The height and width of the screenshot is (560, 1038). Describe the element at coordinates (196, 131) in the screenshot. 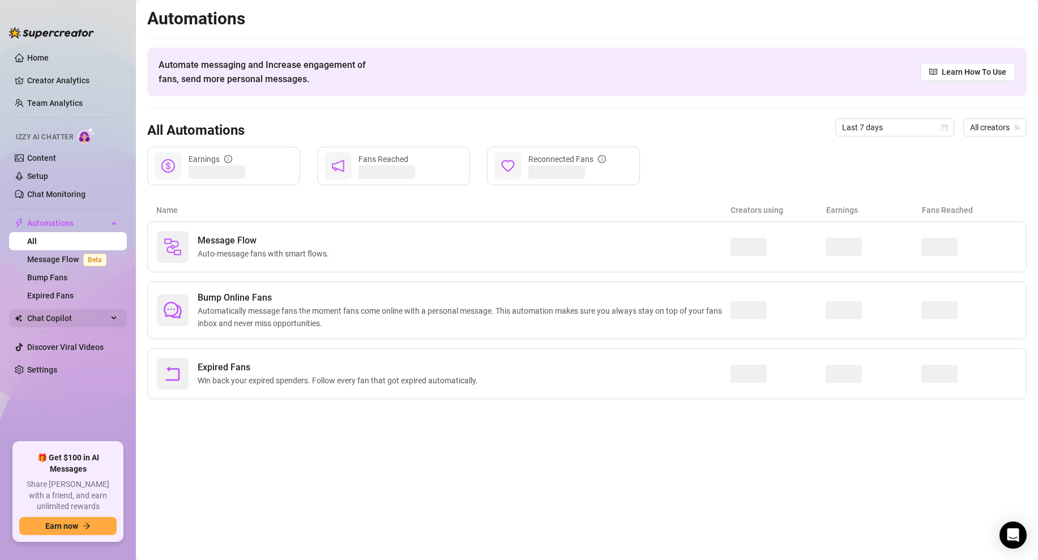

I see `h3: All Automations` at that location.